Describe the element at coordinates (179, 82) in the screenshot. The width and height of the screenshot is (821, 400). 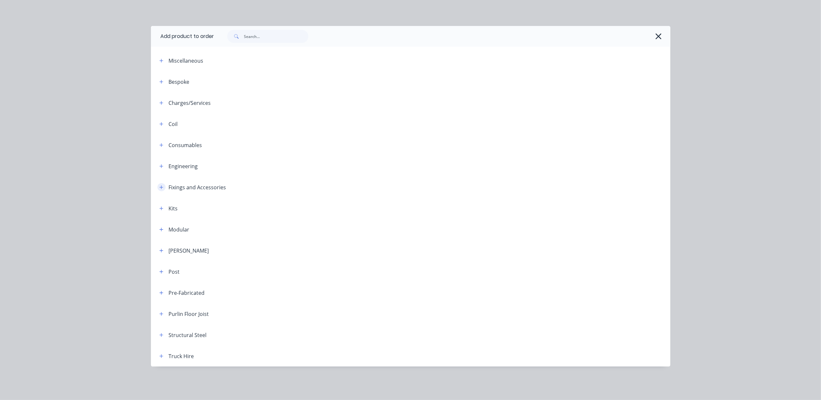
I see `div: Bespoke` at that location.